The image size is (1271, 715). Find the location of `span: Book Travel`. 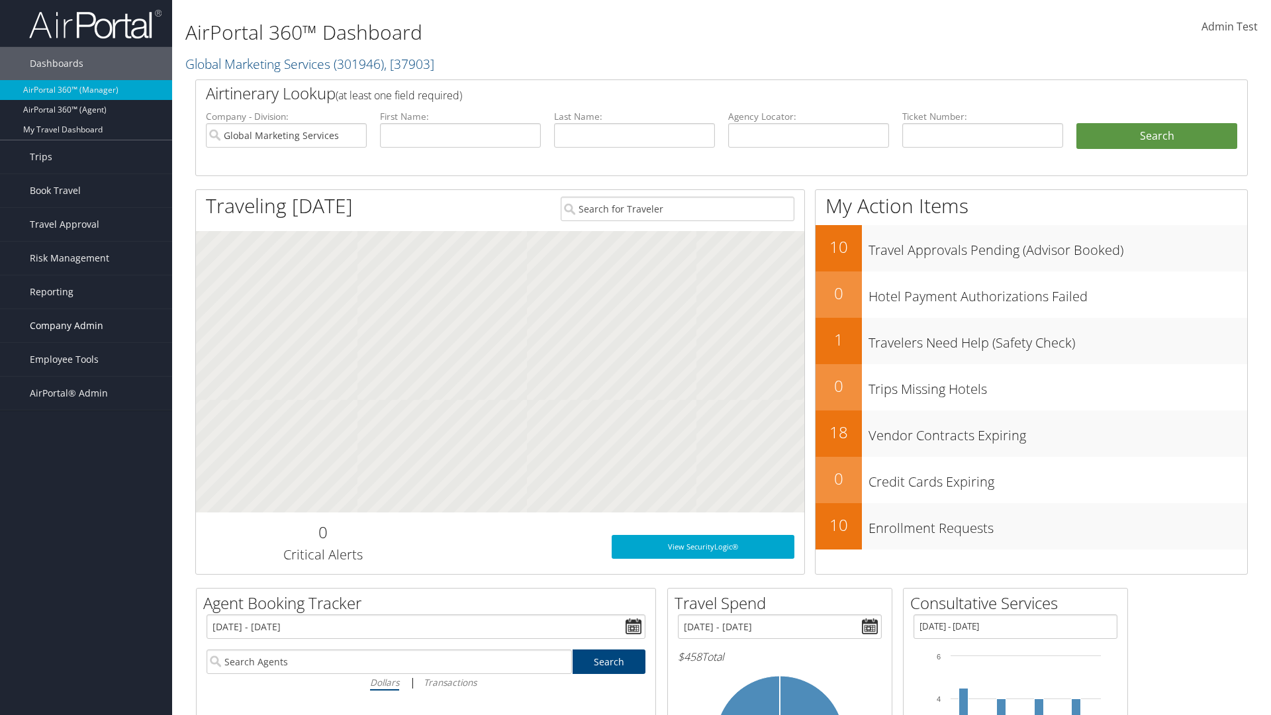

span: Book Travel is located at coordinates (55, 191).